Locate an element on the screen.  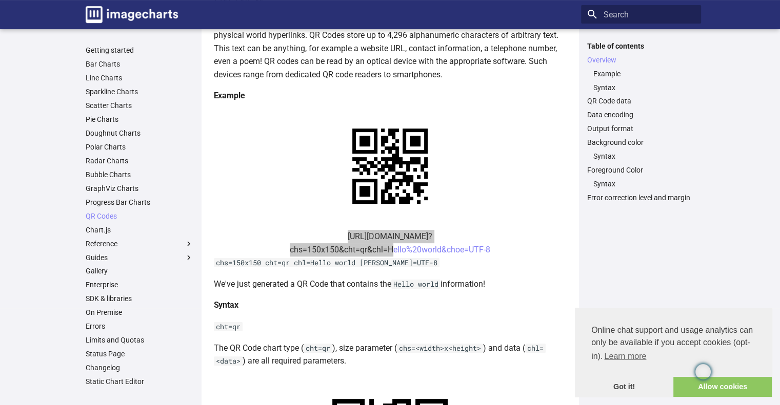
a: learn more about cookies is located at coordinates (625, 357).